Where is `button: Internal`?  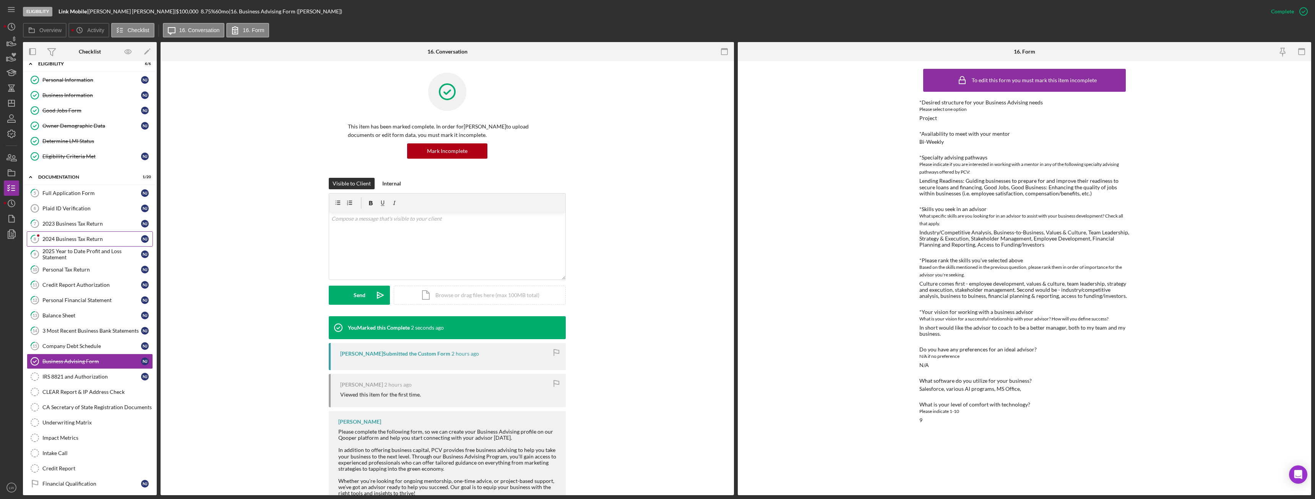 button: Internal is located at coordinates (392, 184).